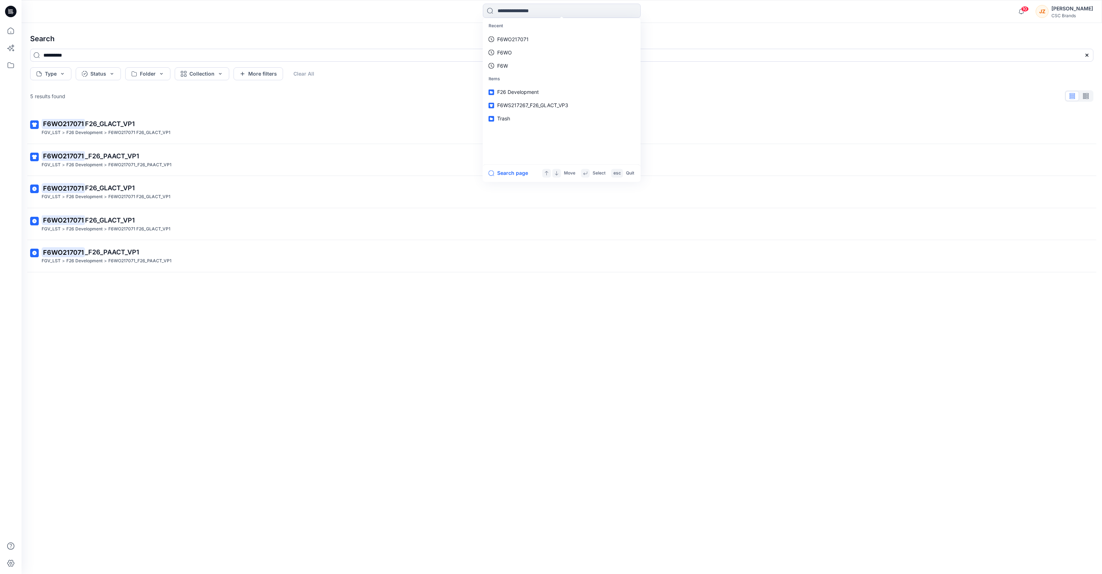 Image resolution: width=1102 pixels, height=574 pixels. Describe the element at coordinates (562, 119) in the screenshot. I see `a: Trash` at that location.